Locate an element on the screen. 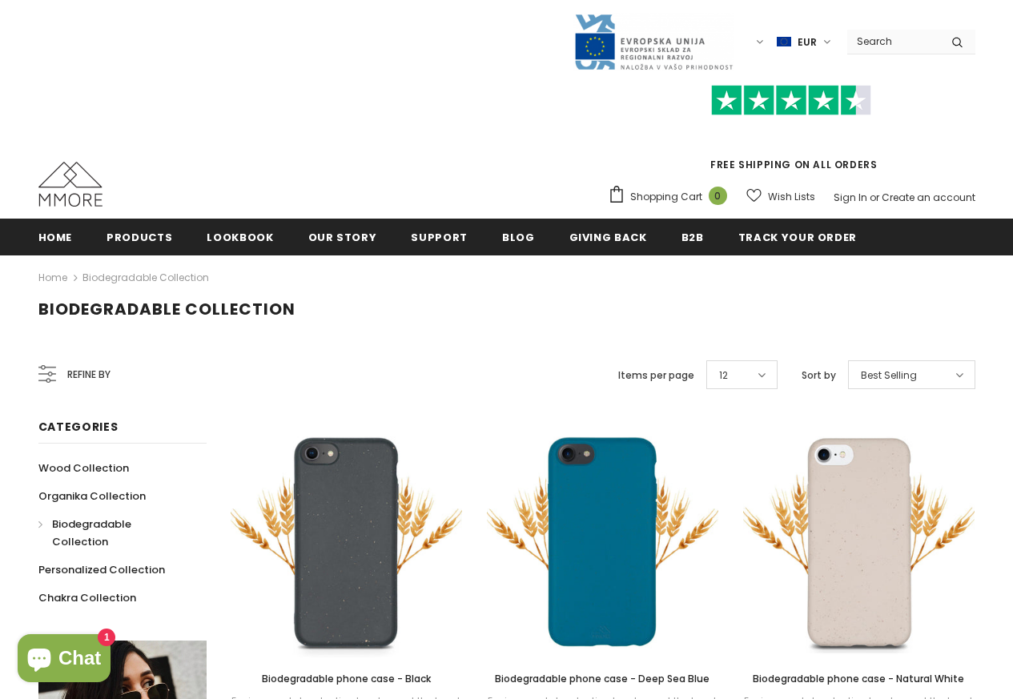  span: Blog is located at coordinates (518, 237).